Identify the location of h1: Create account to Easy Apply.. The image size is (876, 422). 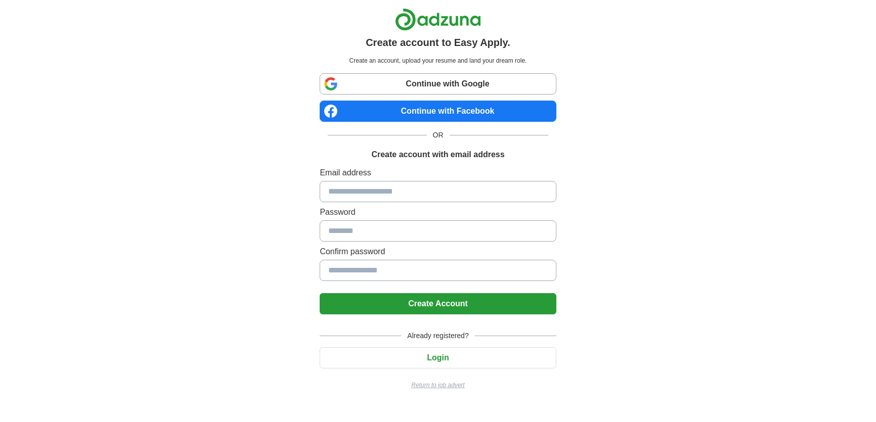
(438, 42).